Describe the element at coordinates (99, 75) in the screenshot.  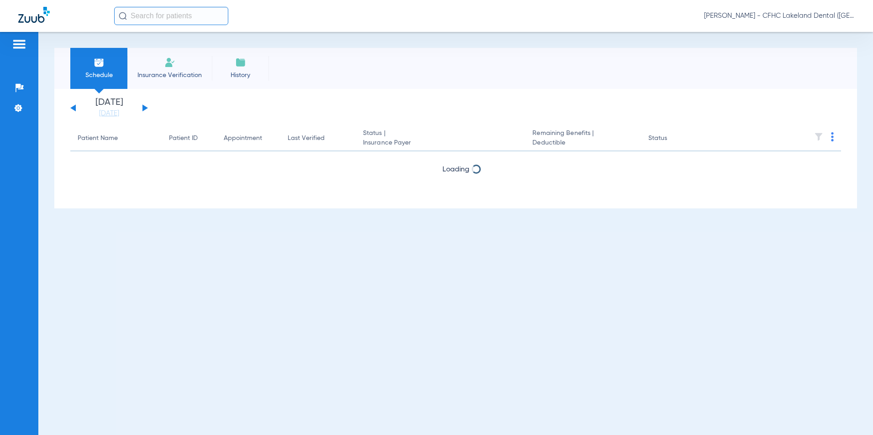
I see `span: Schedule` at that location.